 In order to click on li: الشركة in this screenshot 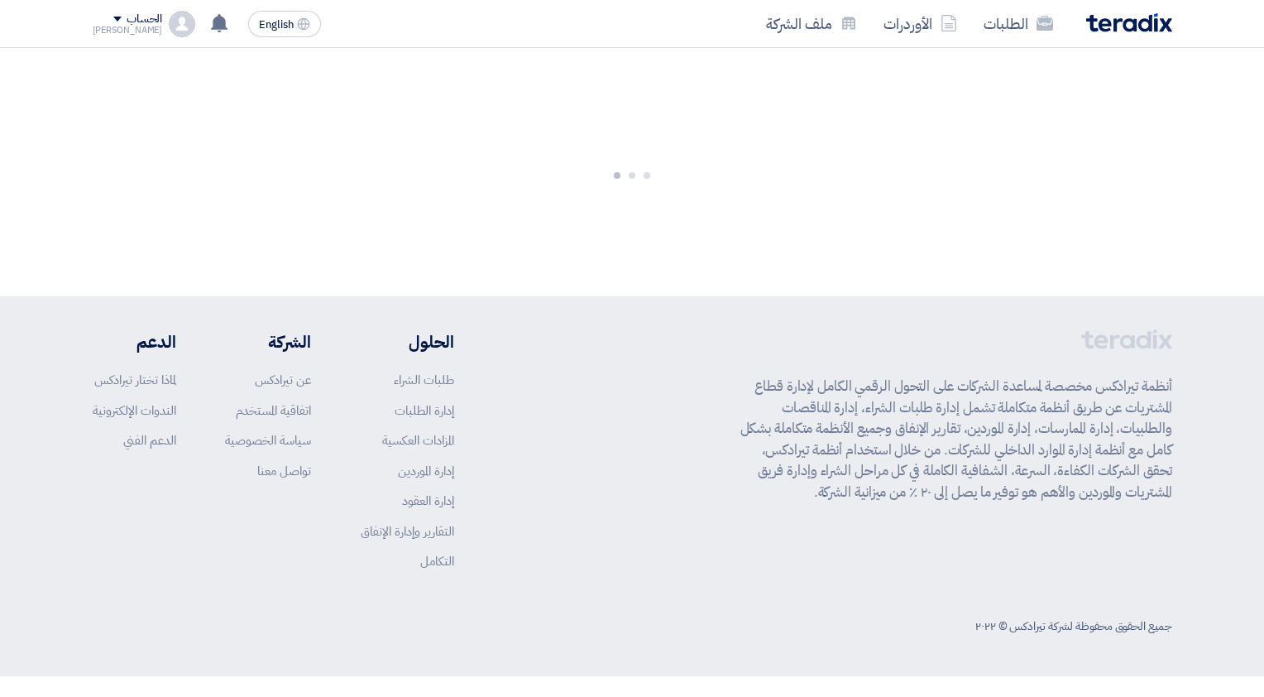, I will do `click(268, 342)`.